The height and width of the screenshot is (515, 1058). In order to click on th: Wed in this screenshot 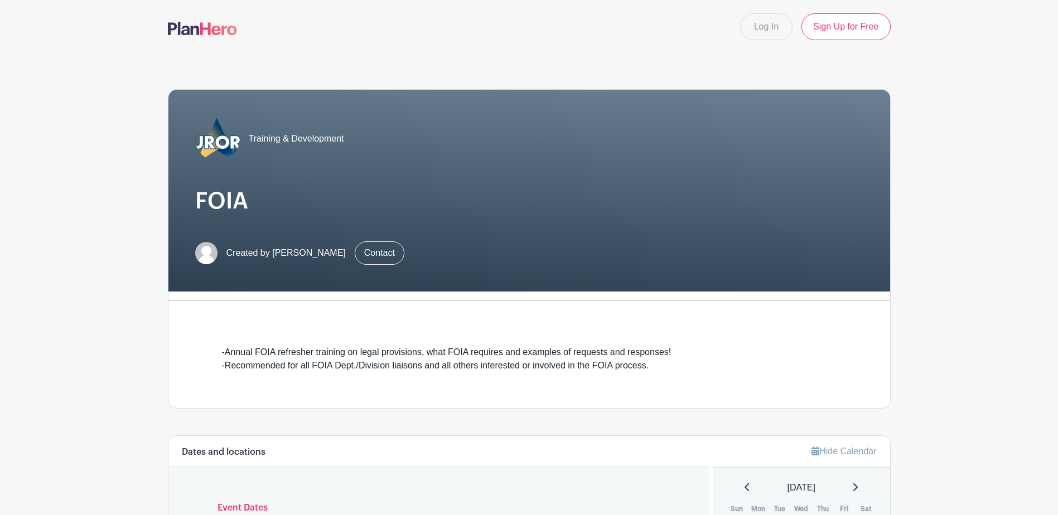, I will do `click(802, 509)`.